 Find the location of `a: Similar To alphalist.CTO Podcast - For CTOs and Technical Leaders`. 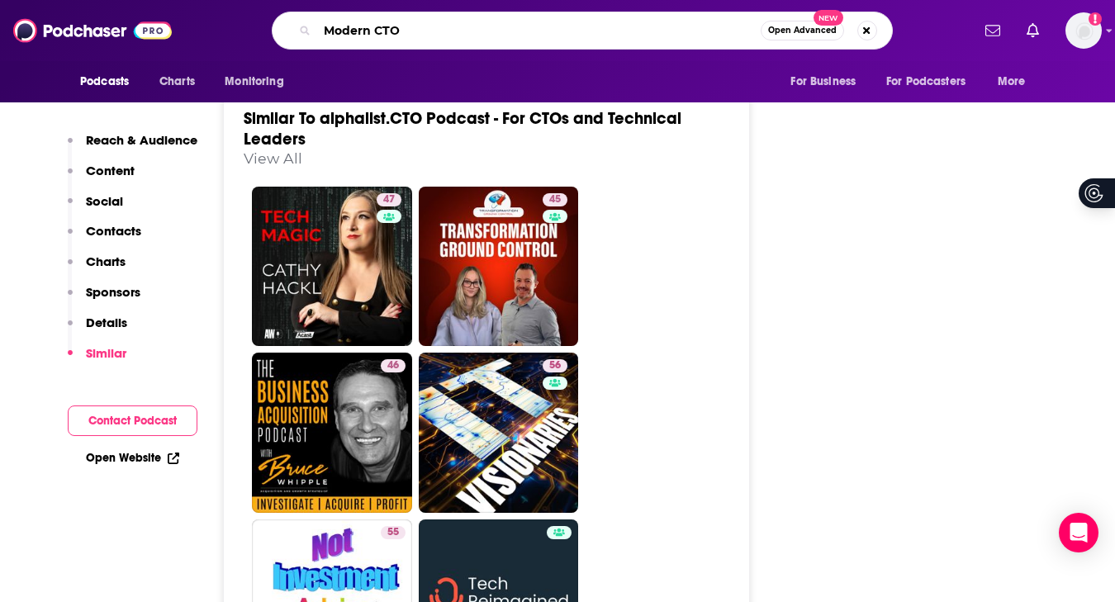

a: Similar To alphalist.CTO Podcast - For CTOs and Technical Leaders is located at coordinates (463, 129).